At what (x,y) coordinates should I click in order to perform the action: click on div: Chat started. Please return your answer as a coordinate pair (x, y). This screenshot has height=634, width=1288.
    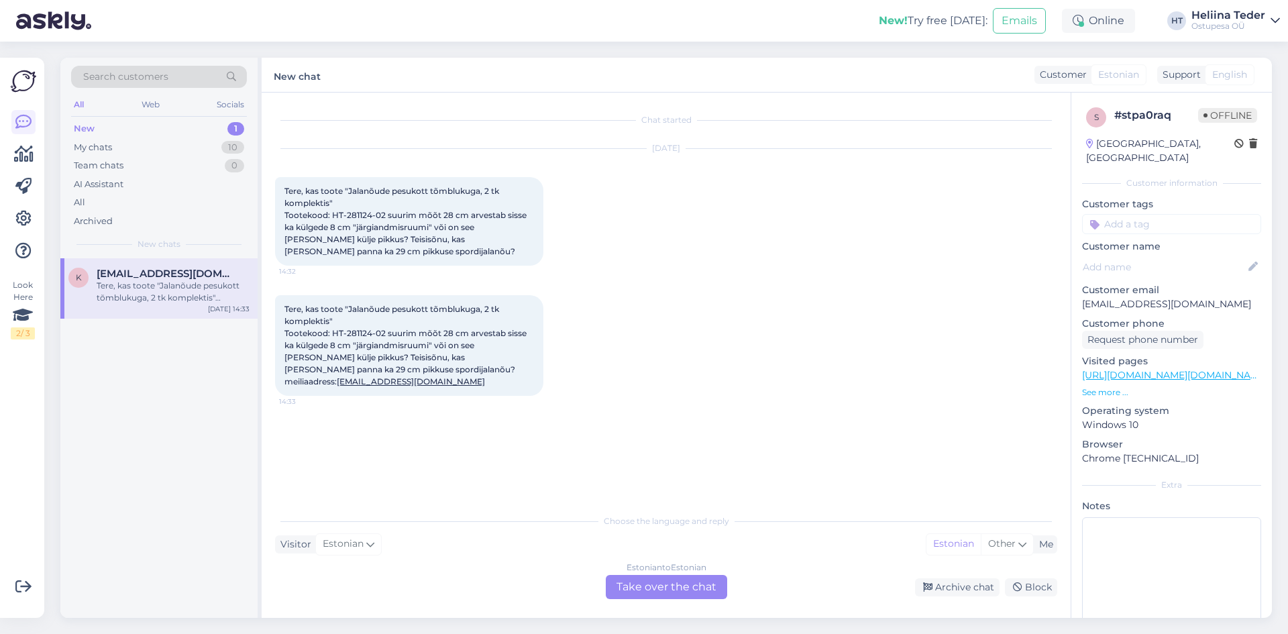
    Looking at the image, I should click on (666, 120).